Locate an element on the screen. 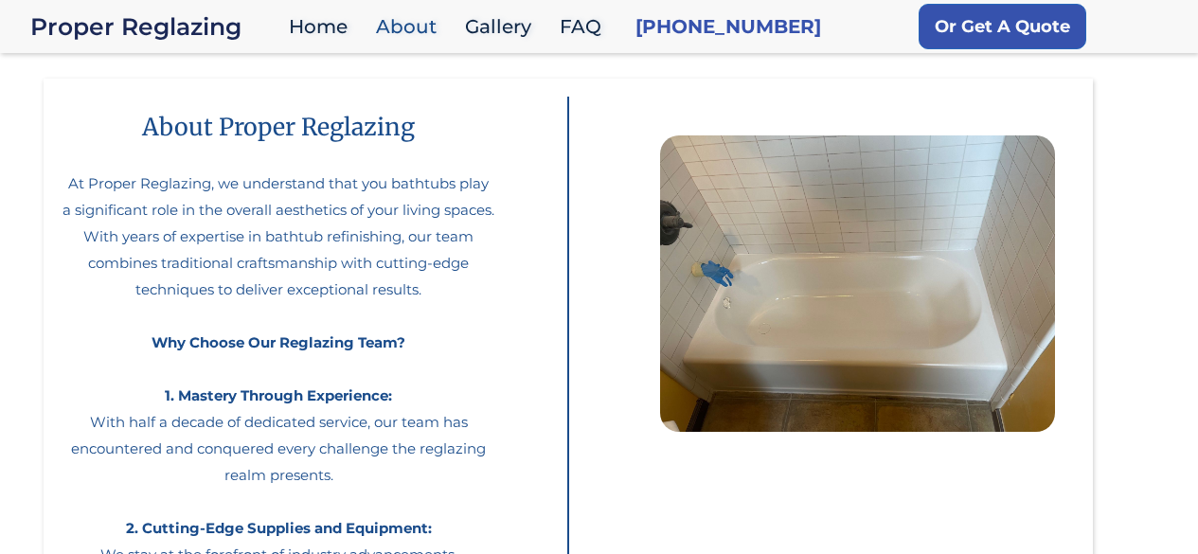  h1: About Proper Reglazing is located at coordinates (278, 127).